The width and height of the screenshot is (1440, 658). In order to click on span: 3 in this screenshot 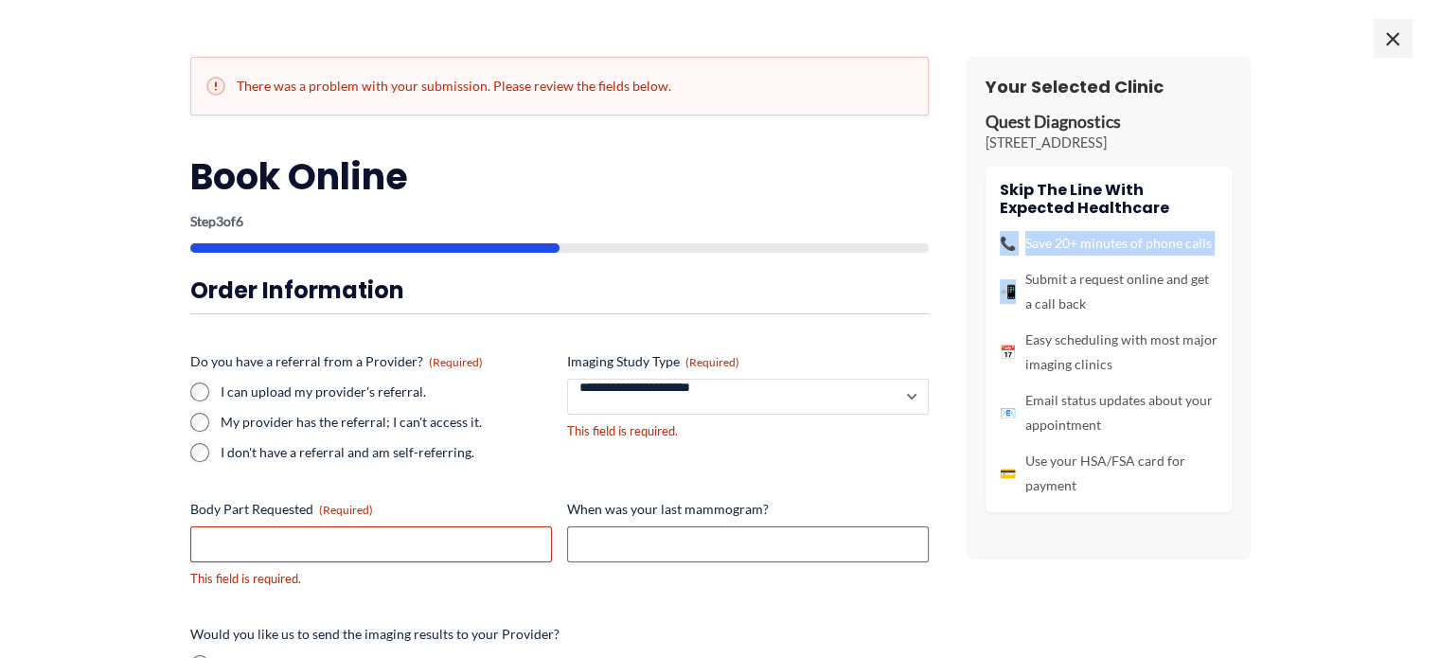, I will do `click(220, 221)`.